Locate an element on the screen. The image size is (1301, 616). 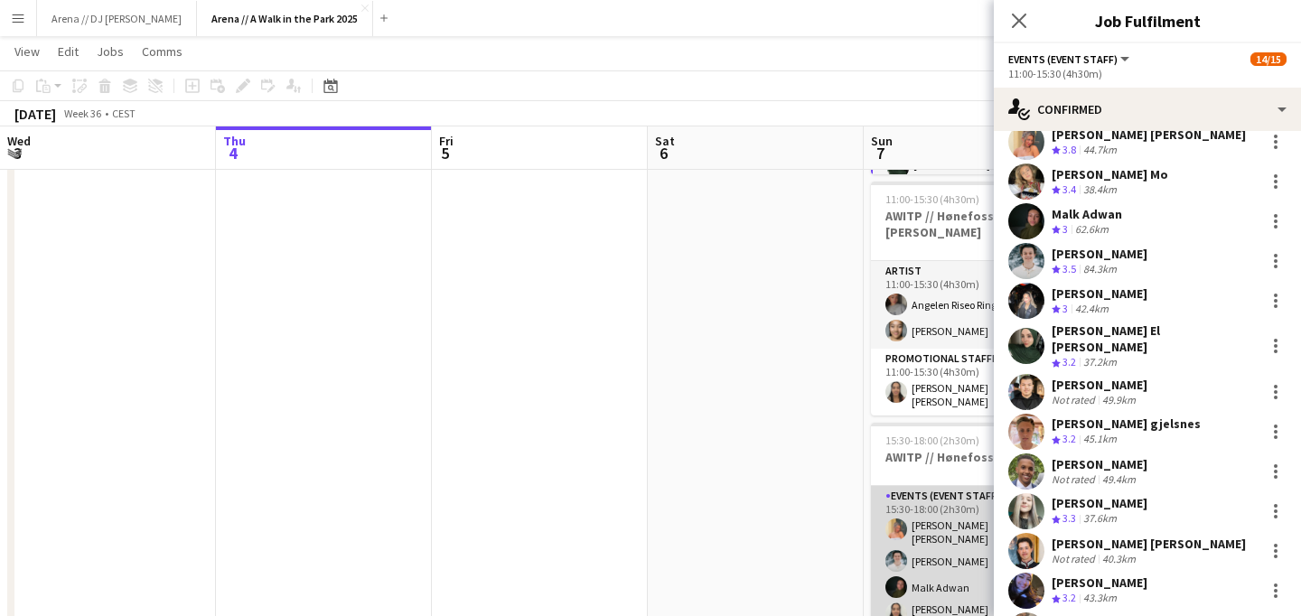
span: Comms is located at coordinates (162, 52).